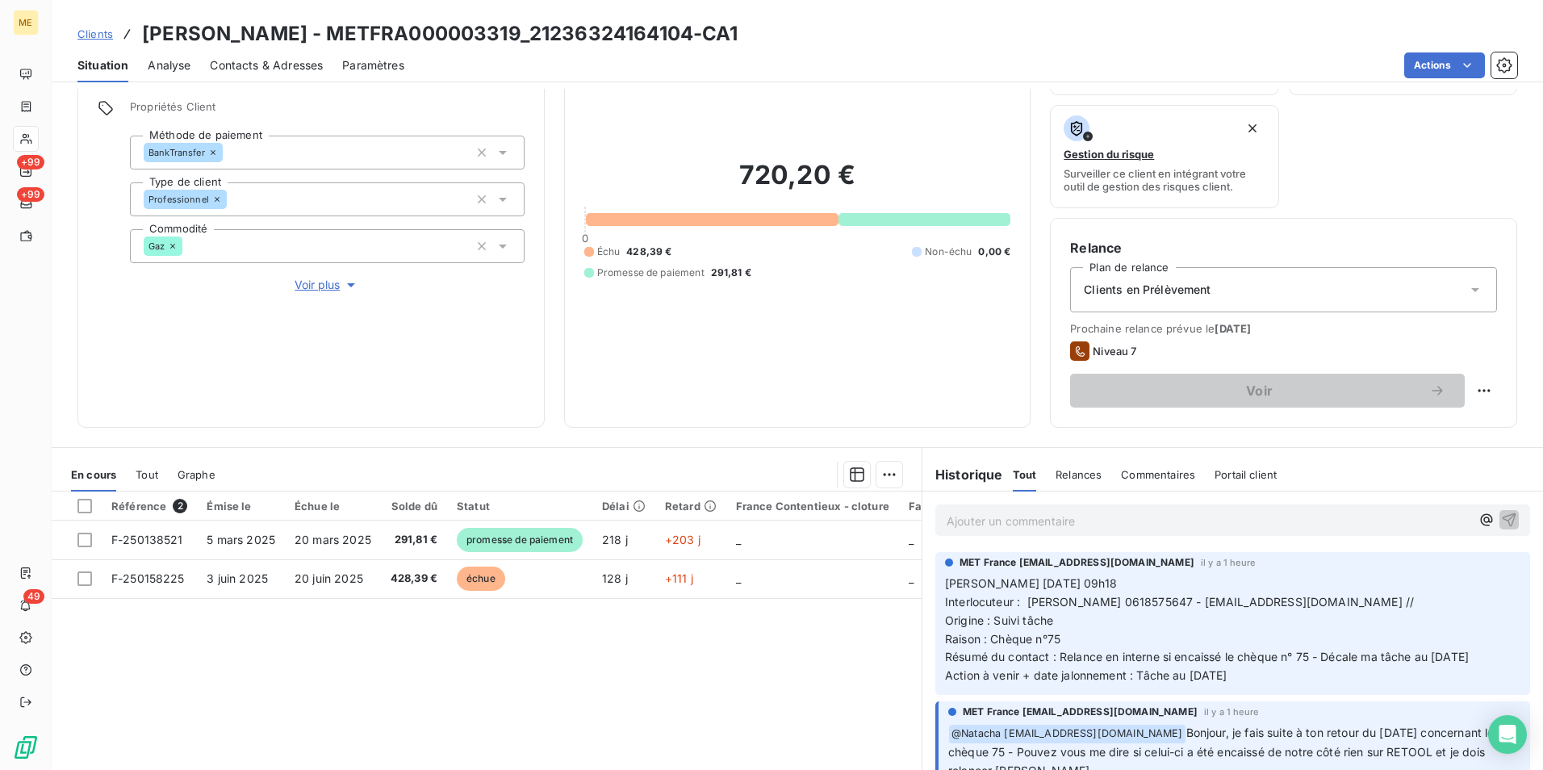 The height and width of the screenshot is (770, 1543). Describe the element at coordinates (180, 506) in the screenshot. I see `span: 2` at that location.